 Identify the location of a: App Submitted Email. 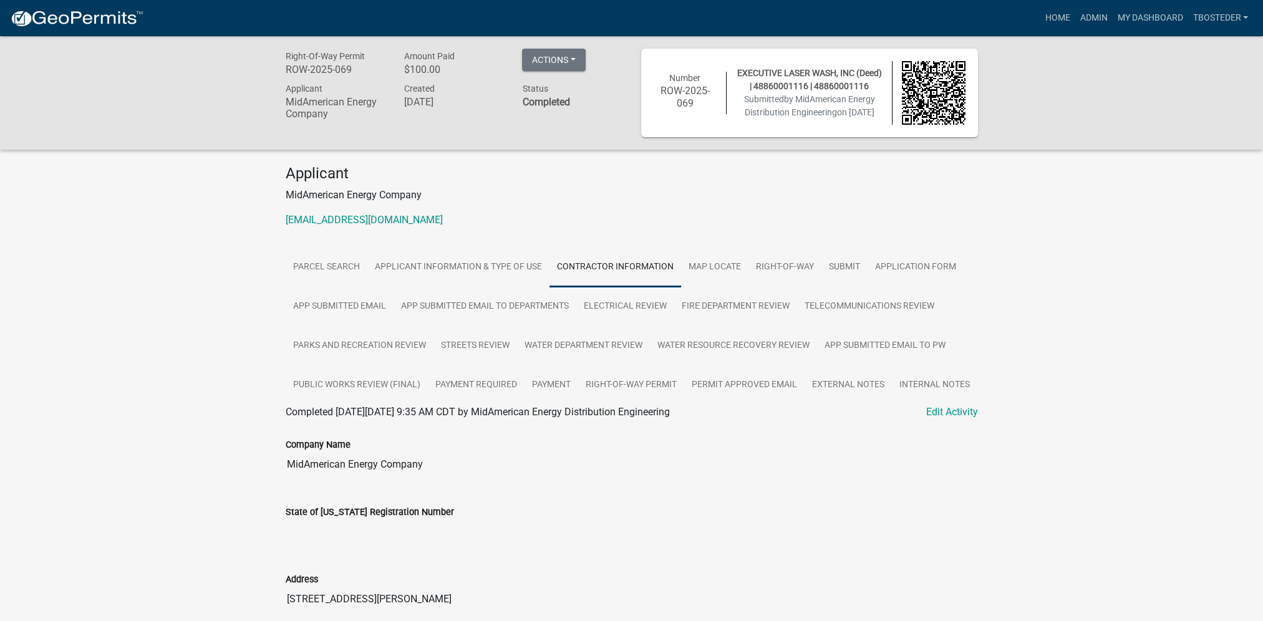
(339, 307).